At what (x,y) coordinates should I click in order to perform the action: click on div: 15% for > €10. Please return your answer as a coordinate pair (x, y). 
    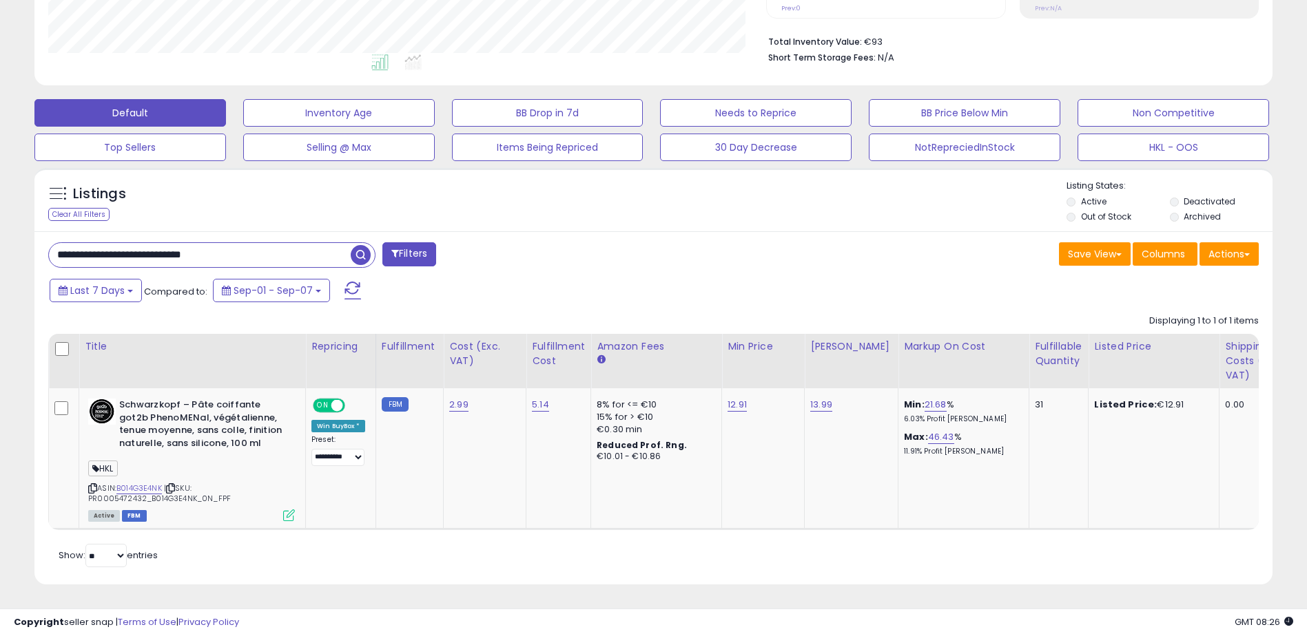
    Looking at the image, I should click on (654, 417).